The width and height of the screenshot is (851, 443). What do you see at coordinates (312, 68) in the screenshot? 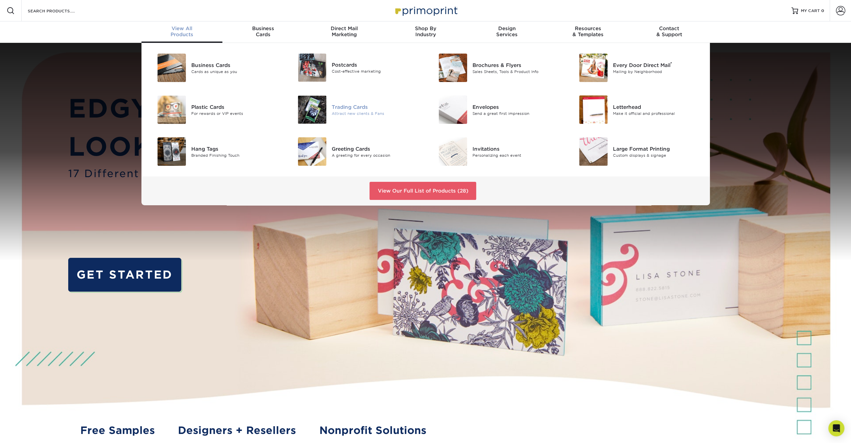
I see `img: Postcards` at bounding box center [312, 68].